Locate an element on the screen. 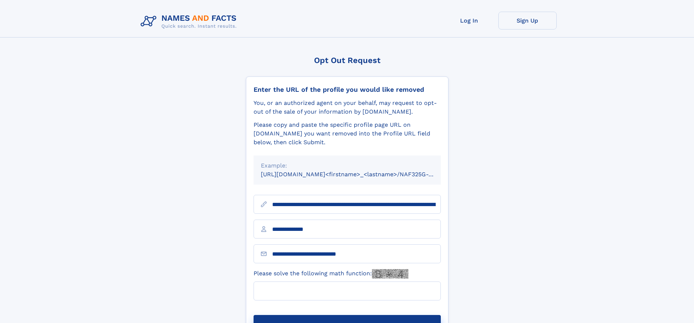  img: Logo Names and Facts is located at coordinates (190, 21).